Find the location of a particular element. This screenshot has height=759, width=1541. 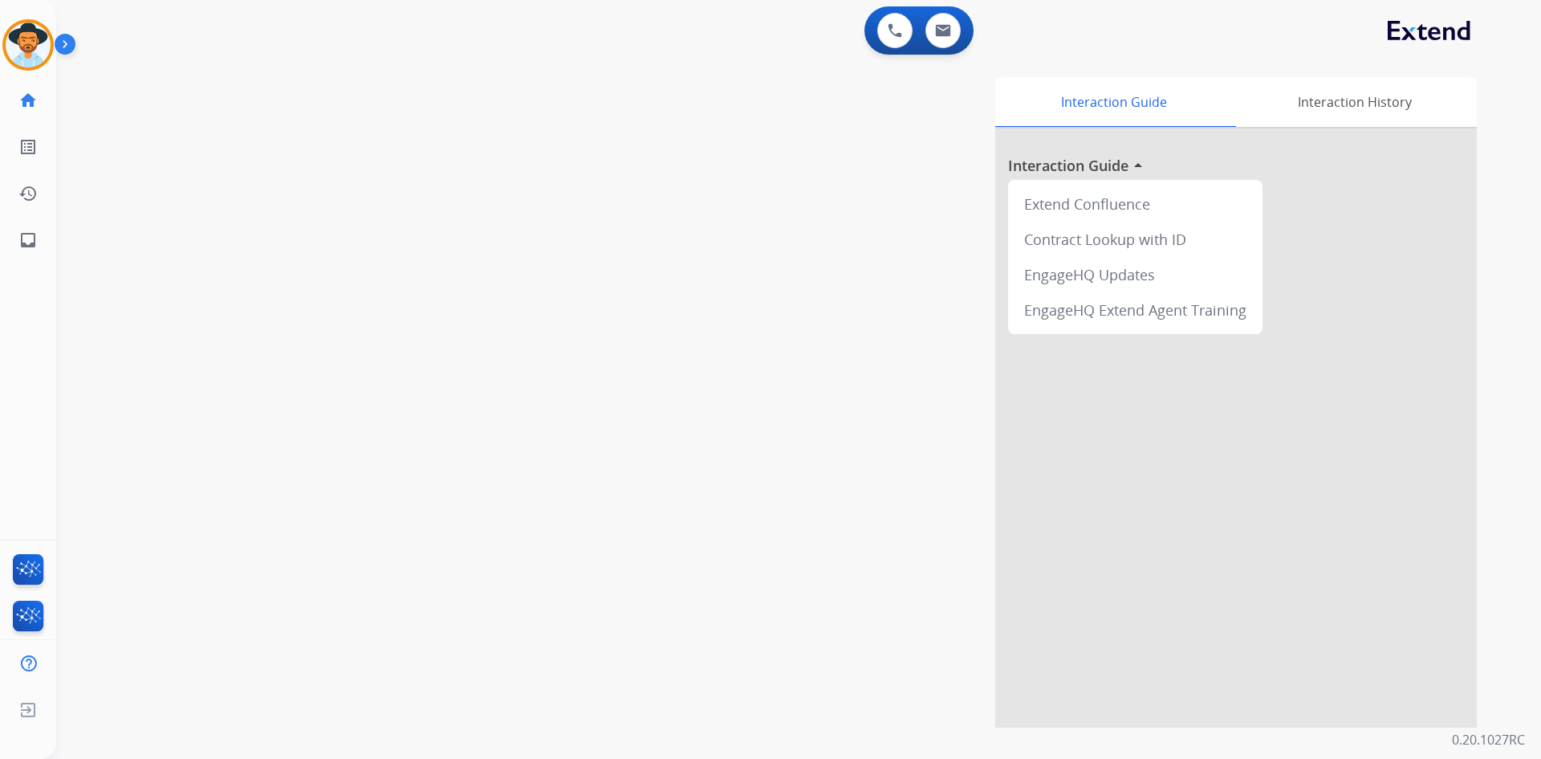

mat-icon: list_alt is located at coordinates (28, 147).